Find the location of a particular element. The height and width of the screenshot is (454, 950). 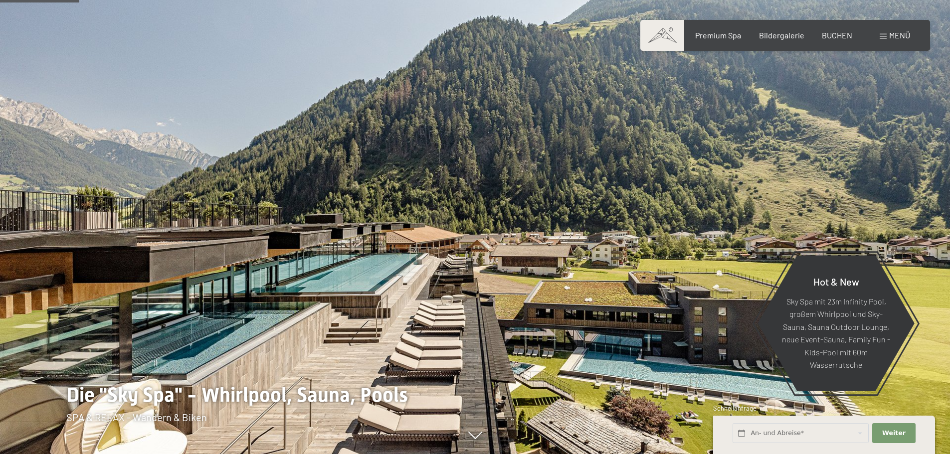

span: Menü is located at coordinates (899, 35).